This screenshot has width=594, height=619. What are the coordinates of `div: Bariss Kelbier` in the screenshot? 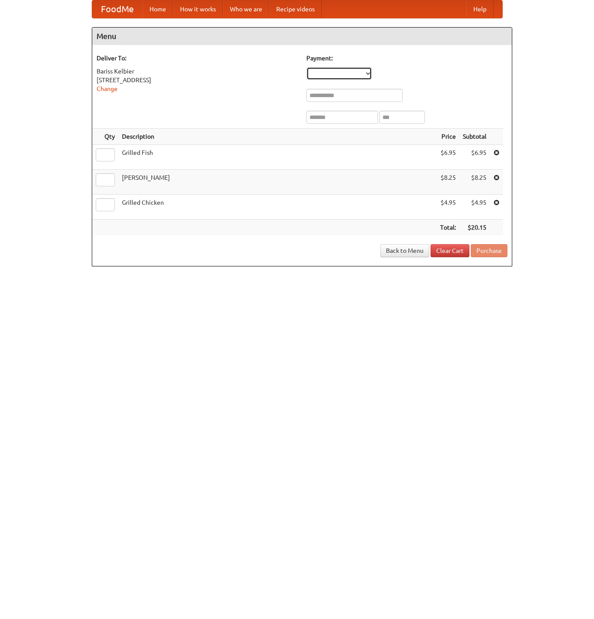 It's located at (197, 71).